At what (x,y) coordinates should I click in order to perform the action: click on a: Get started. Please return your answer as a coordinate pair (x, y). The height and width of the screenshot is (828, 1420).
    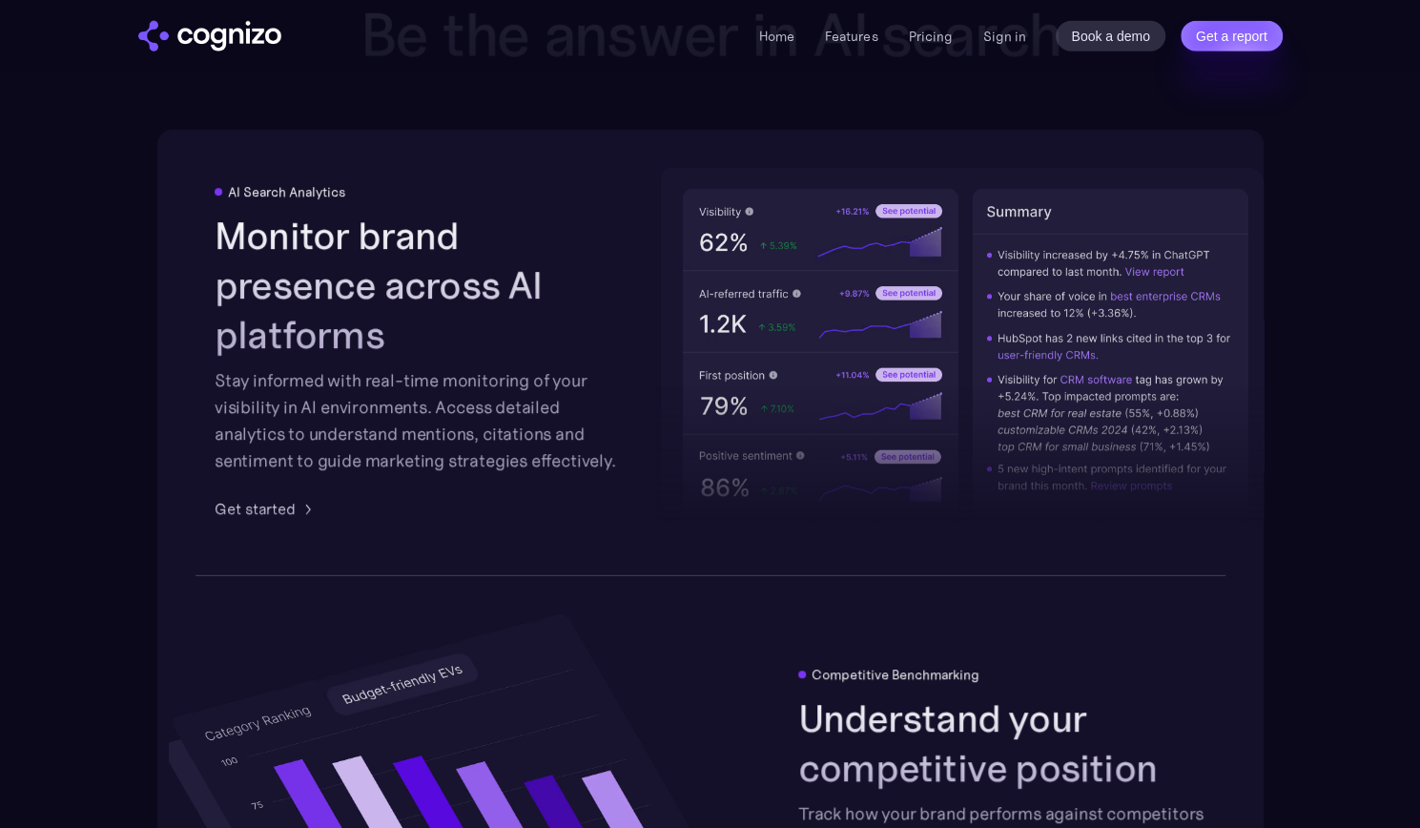
    Looking at the image, I should click on (266, 509).